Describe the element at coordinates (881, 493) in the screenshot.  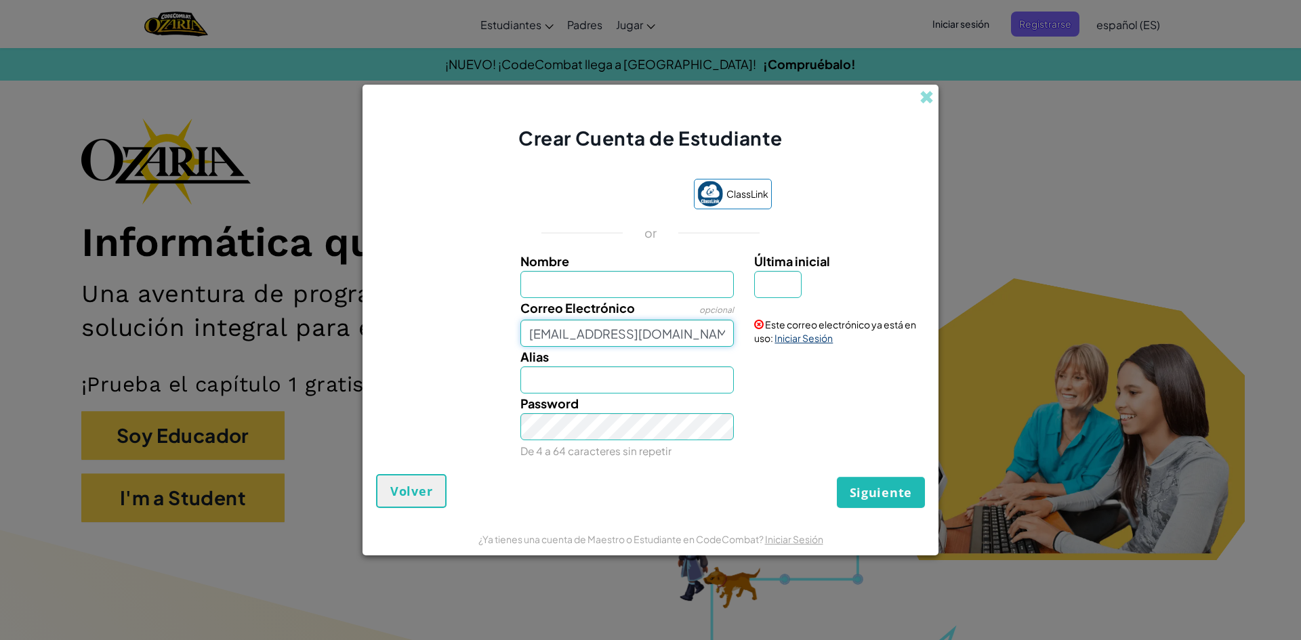
I see `button: Siguiente` at that location.